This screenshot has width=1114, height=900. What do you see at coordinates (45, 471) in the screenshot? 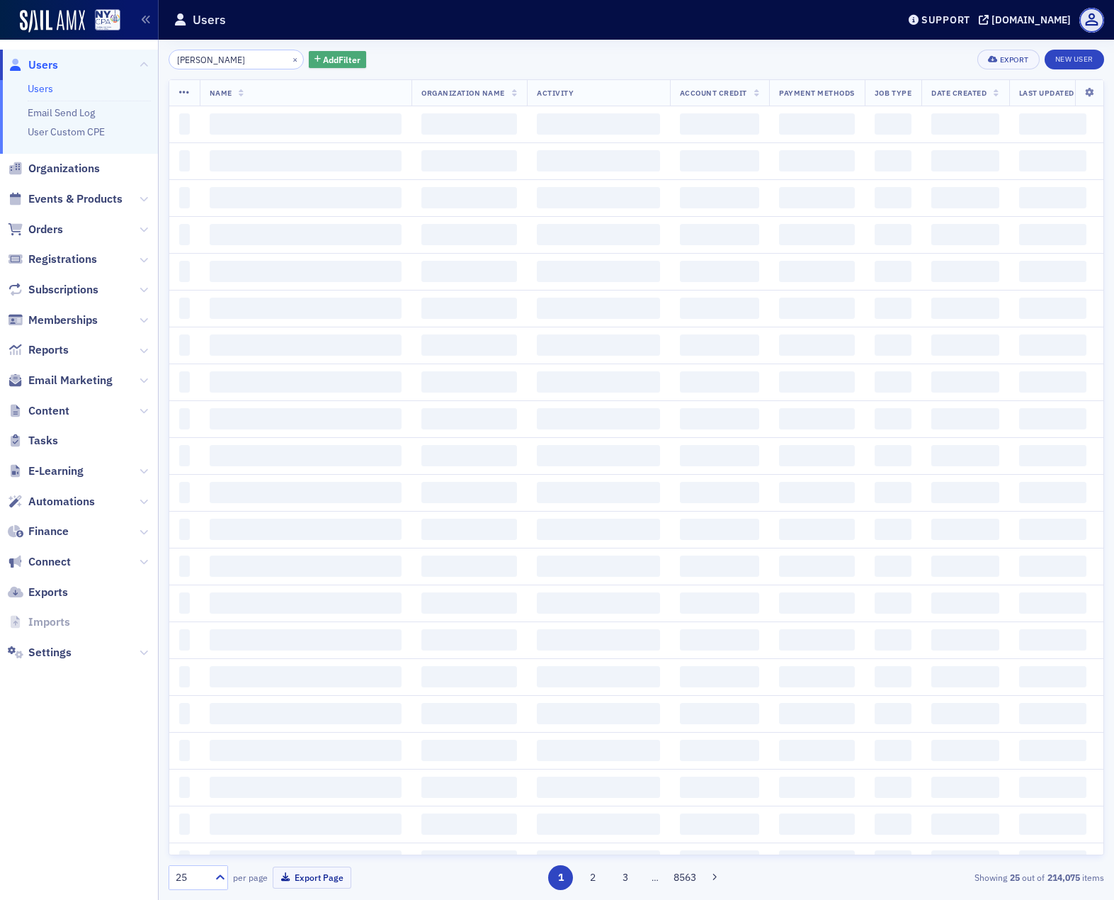
I see `a: E-Learning` at bounding box center [45, 471].